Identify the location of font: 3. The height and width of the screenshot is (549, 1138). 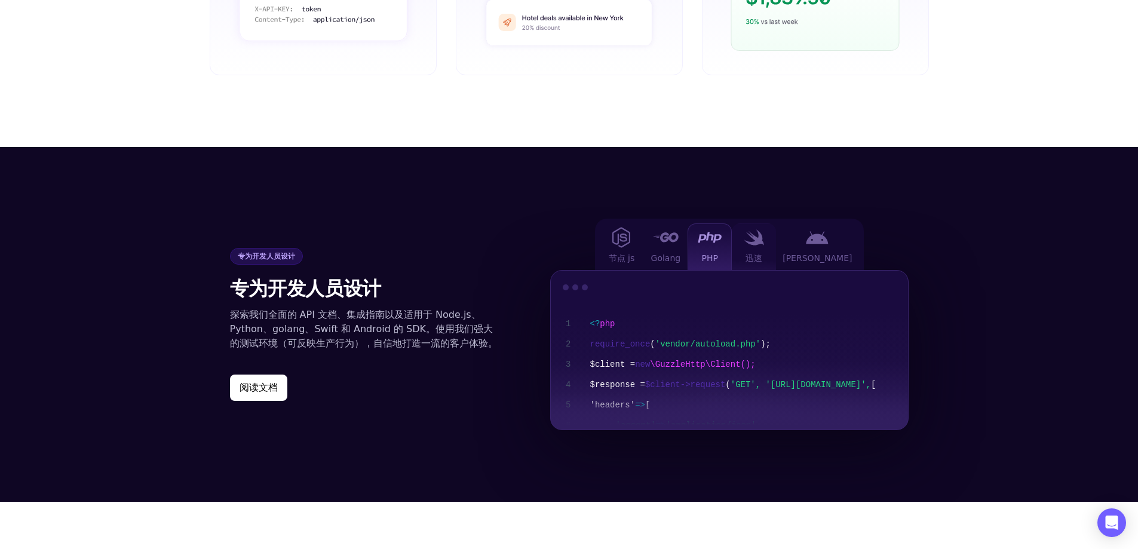
(568, 365).